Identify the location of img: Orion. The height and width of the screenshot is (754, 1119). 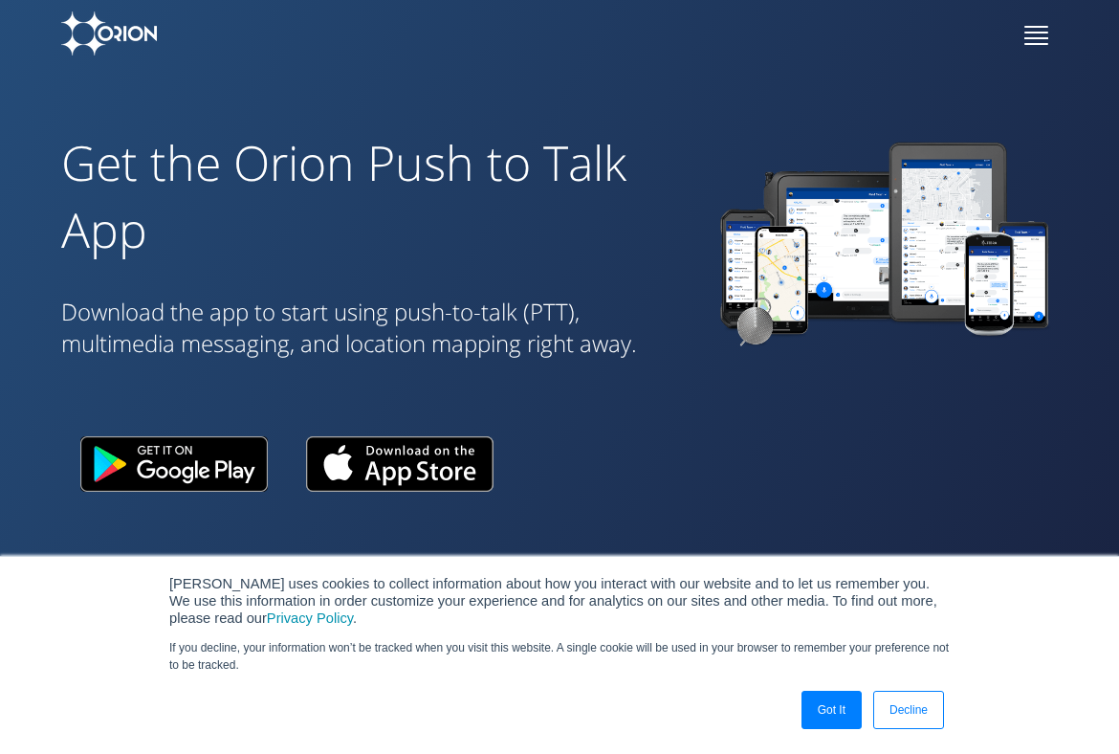
(109, 33).